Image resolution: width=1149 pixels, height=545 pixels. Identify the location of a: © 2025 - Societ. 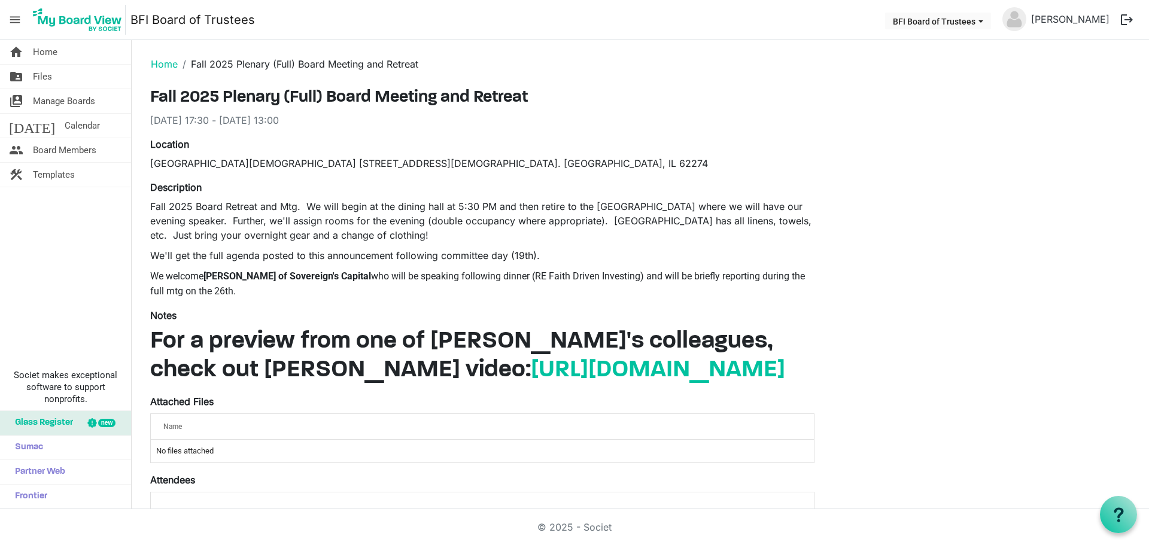
(575, 527).